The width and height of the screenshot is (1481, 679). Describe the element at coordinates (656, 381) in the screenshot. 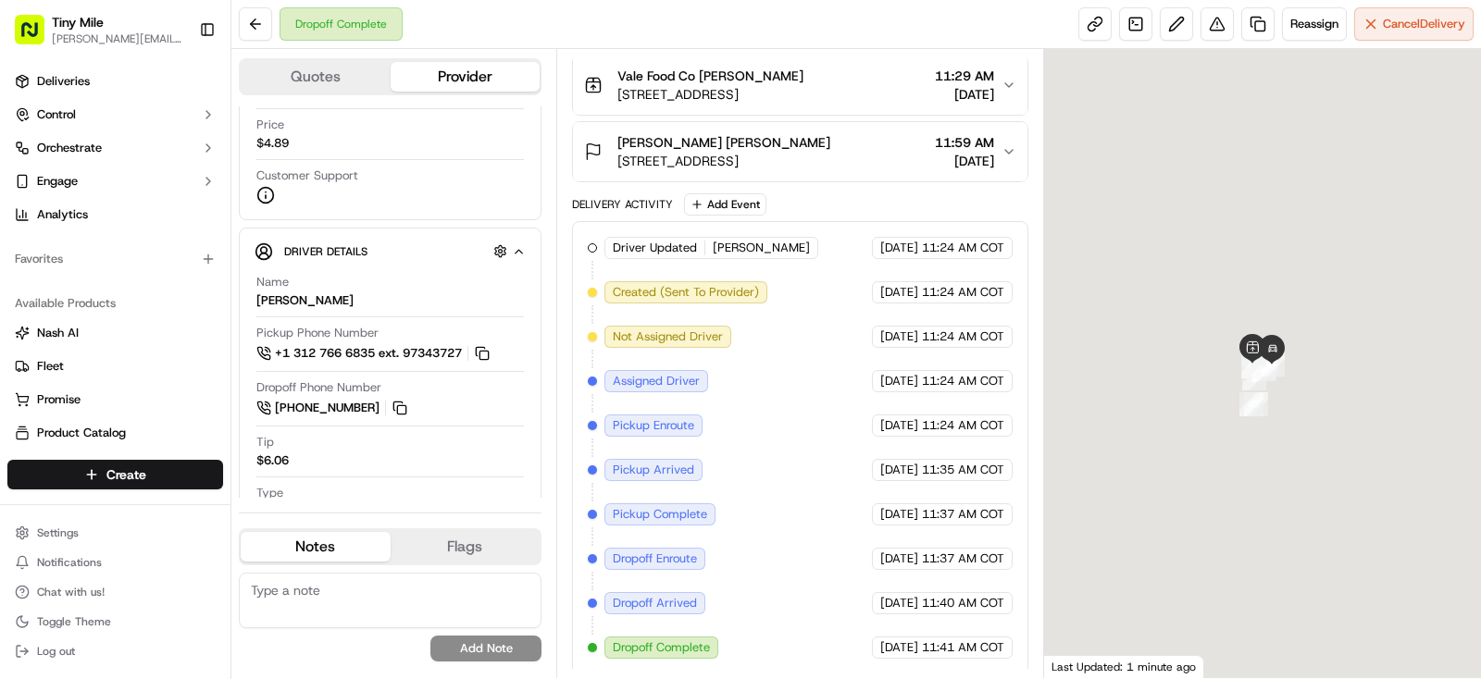

I see `span: Assigned Driver` at that location.